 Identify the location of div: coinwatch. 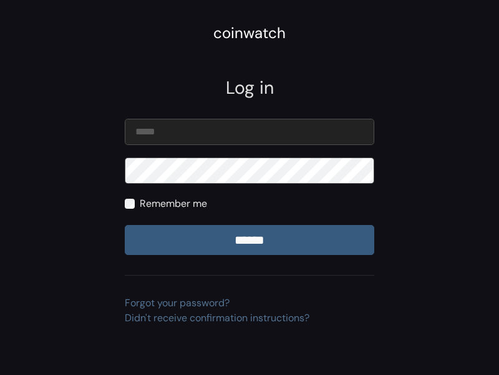
(250, 33).